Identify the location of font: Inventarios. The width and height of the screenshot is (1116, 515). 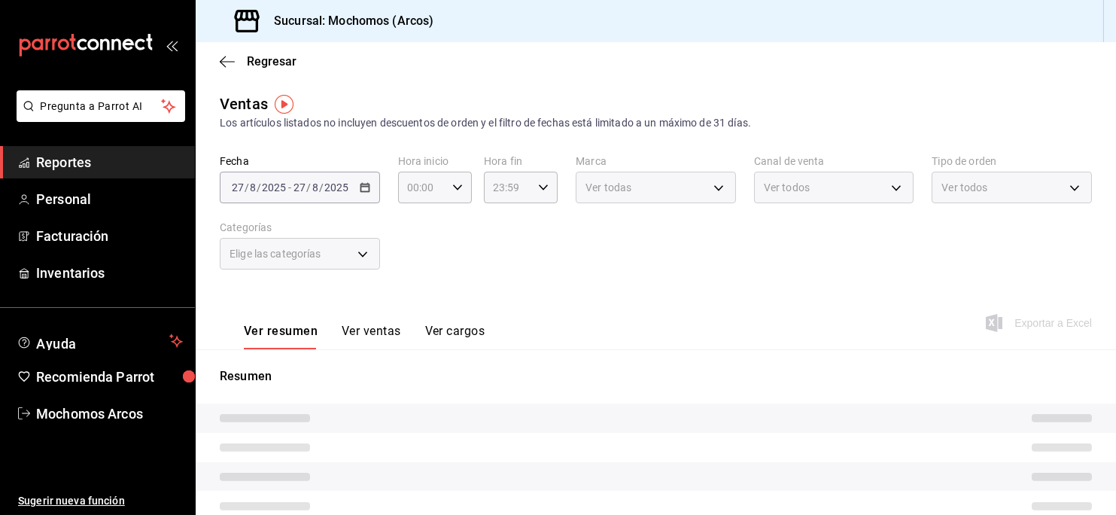
(70, 272).